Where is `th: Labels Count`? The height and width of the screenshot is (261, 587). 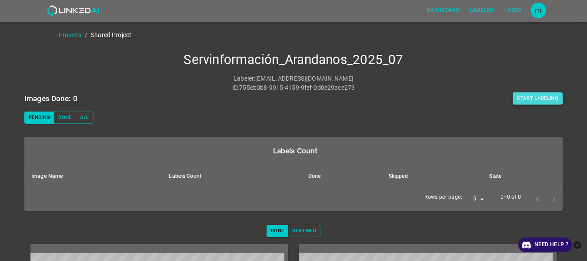
th: Labels Count is located at coordinates (231, 176).